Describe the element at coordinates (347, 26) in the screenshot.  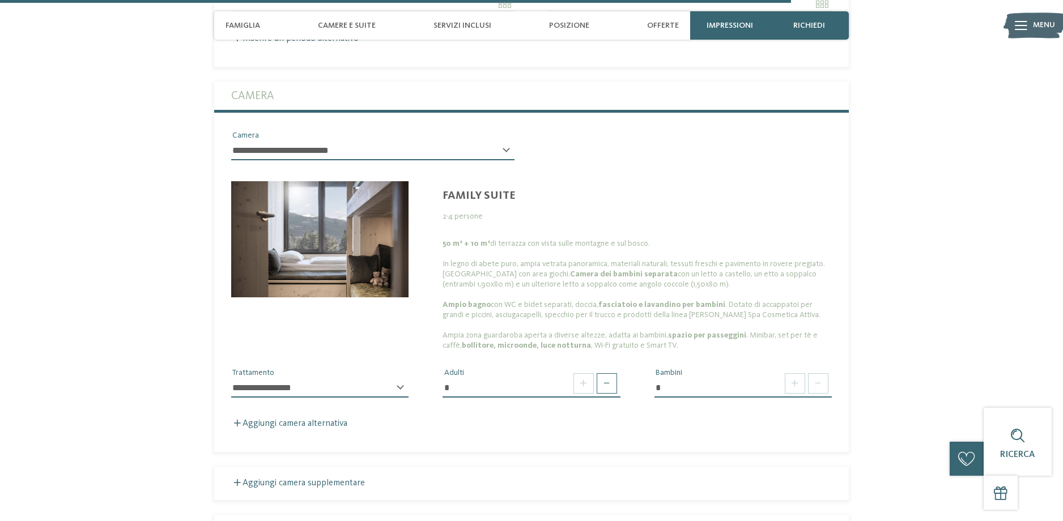
I see `span: Camere e Suite` at that location.